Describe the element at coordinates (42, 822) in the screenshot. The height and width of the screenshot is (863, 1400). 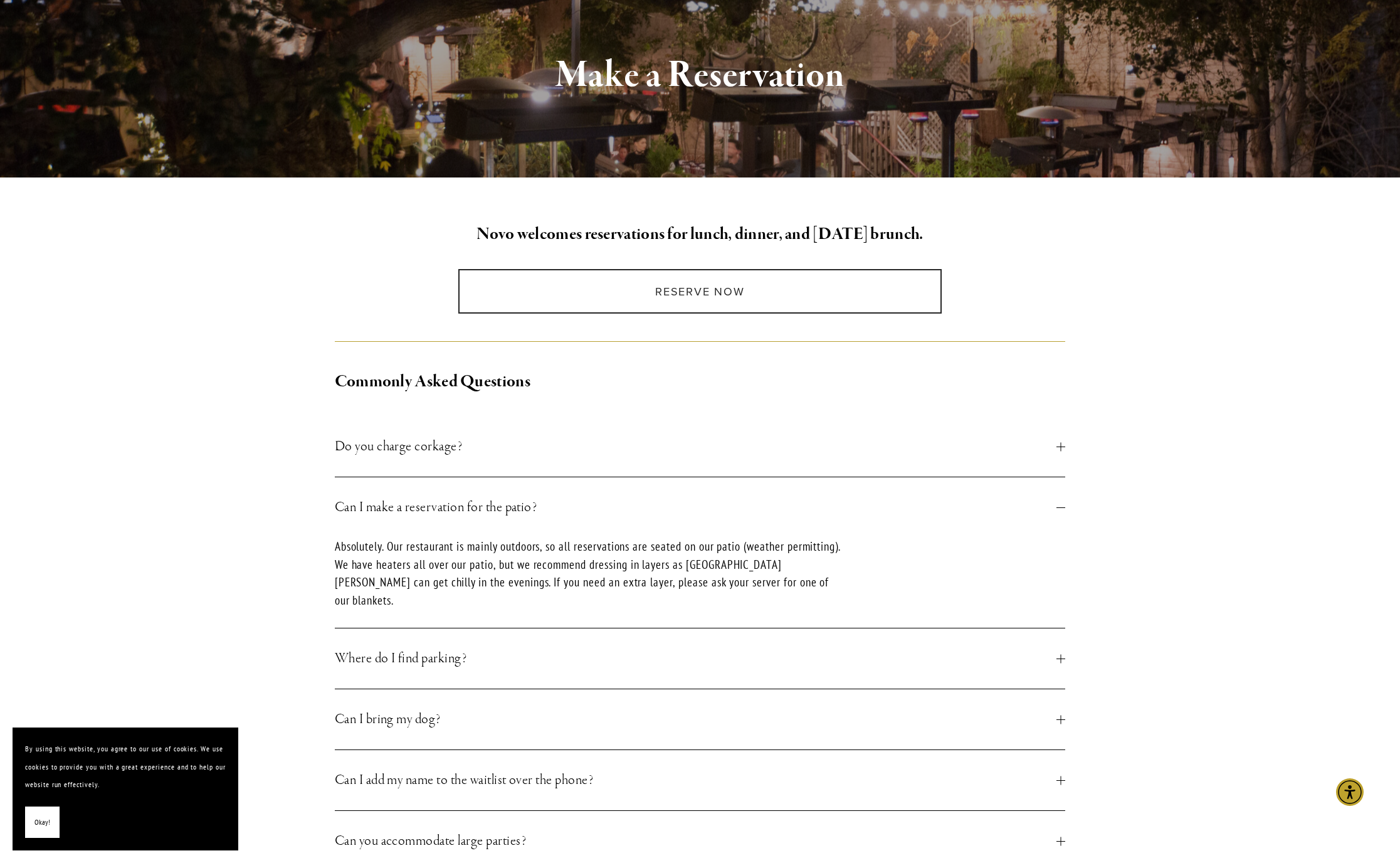
I see `button: Okay!` at that location.